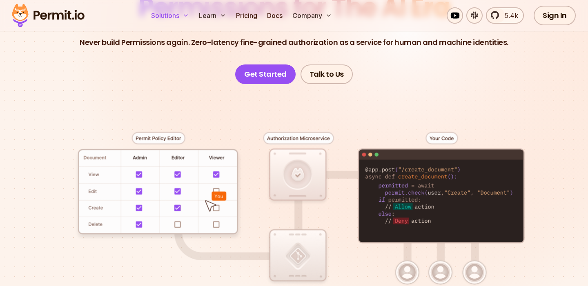  What do you see at coordinates (312, 16) in the screenshot?
I see `button: Company` at bounding box center [312, 16].